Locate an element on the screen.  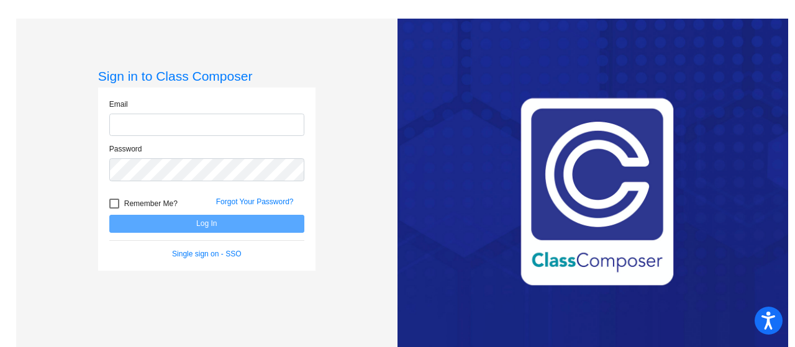
h3: Sign in to Class Composer is located at coordinates (207, 76).